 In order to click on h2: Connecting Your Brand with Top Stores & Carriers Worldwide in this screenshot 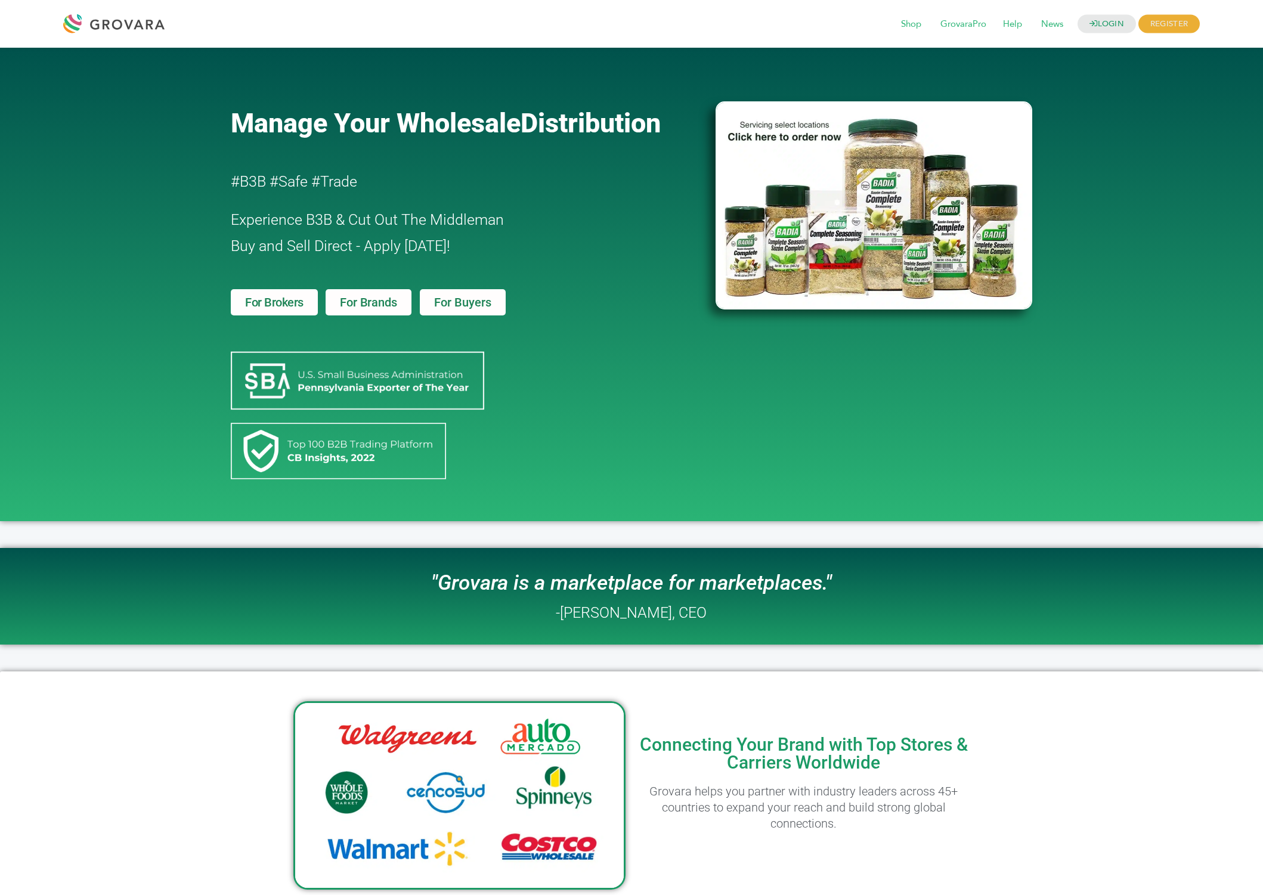, I will do `click(804, 754)`.